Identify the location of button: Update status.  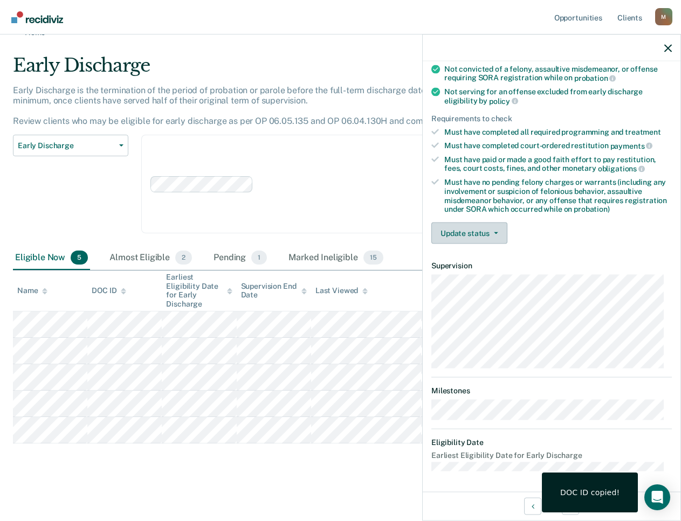
(469, 233).